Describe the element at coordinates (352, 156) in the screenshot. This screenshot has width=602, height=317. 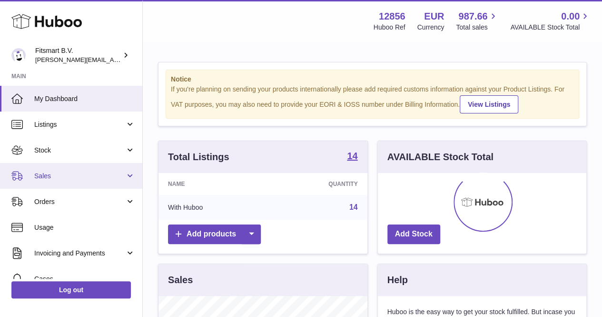
I see `strong: 14` at that location.